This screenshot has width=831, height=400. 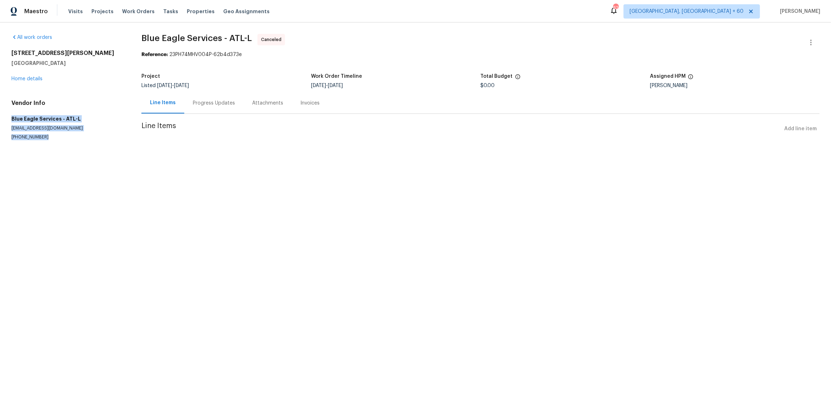 I want to click on h5: Total Budget, so click(x=497, y=76).